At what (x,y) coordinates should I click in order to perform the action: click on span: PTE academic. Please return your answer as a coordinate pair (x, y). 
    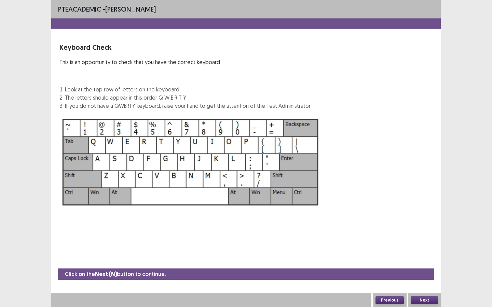
    Looking at the image, I should click on (80, 9).